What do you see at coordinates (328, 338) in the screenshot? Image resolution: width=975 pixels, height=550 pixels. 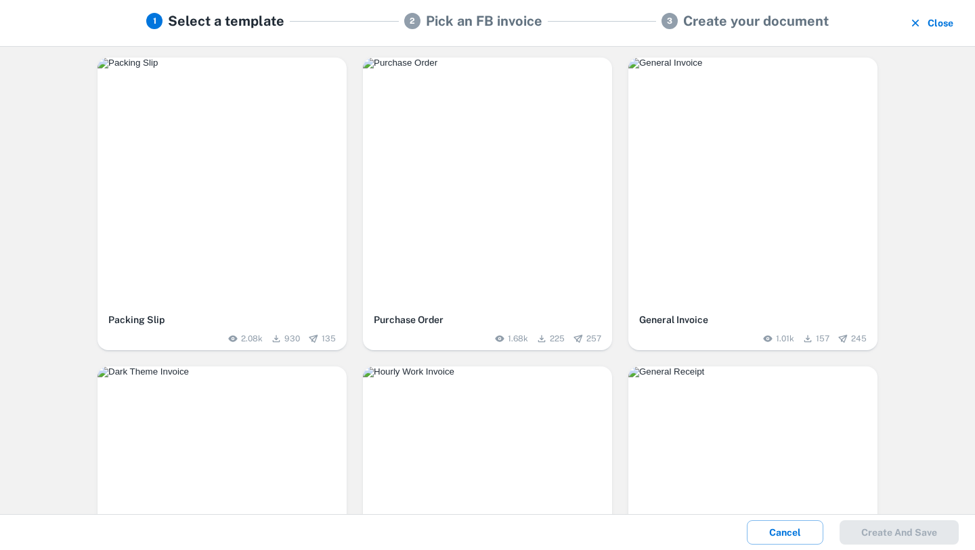 I see `span: 135` at bounding box center [328, 338].